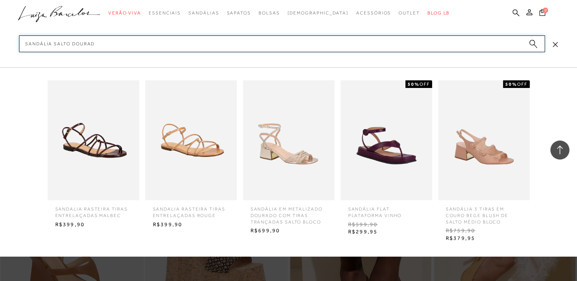 Image resolution: width=577 pixels, height=281 pixels. Describe the element at coordinates (289, 231) in the screenshot. I see `span: R$699,90` at that location.